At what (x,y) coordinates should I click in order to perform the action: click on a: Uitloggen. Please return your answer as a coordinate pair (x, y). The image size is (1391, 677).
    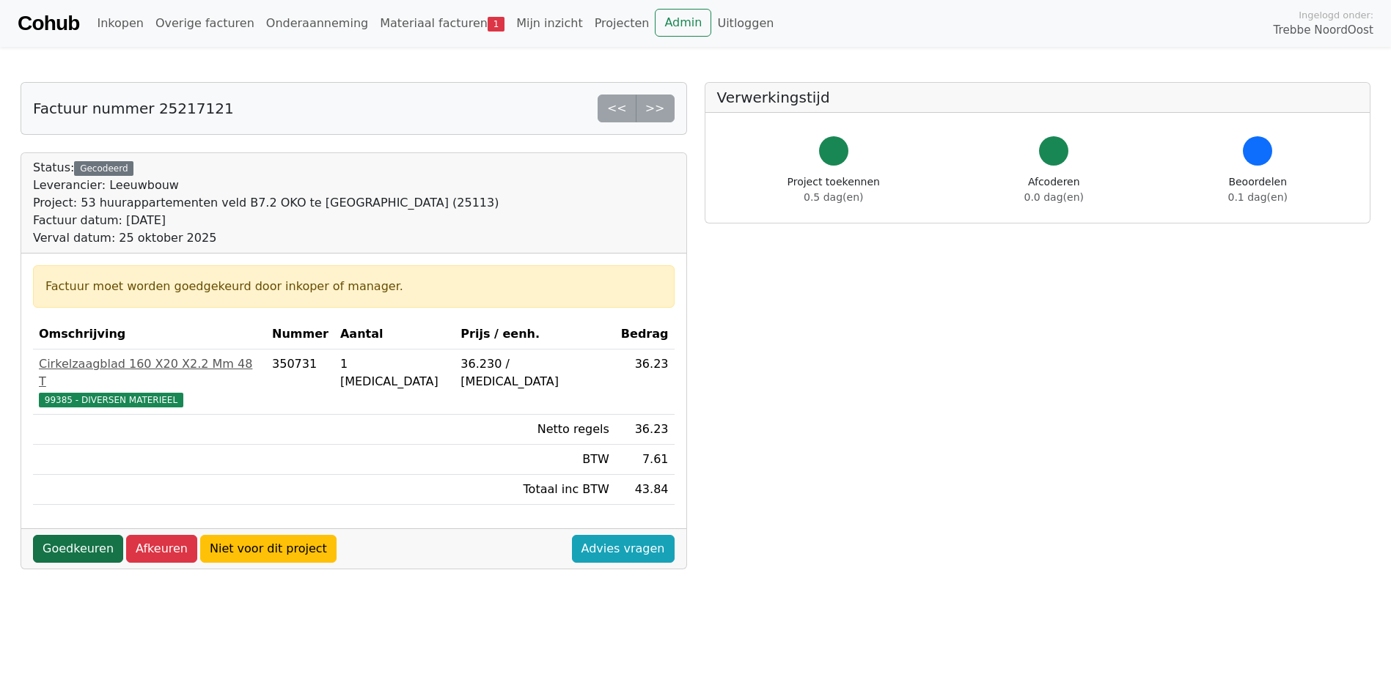
    Looking at the image, I should click on (745, 23).